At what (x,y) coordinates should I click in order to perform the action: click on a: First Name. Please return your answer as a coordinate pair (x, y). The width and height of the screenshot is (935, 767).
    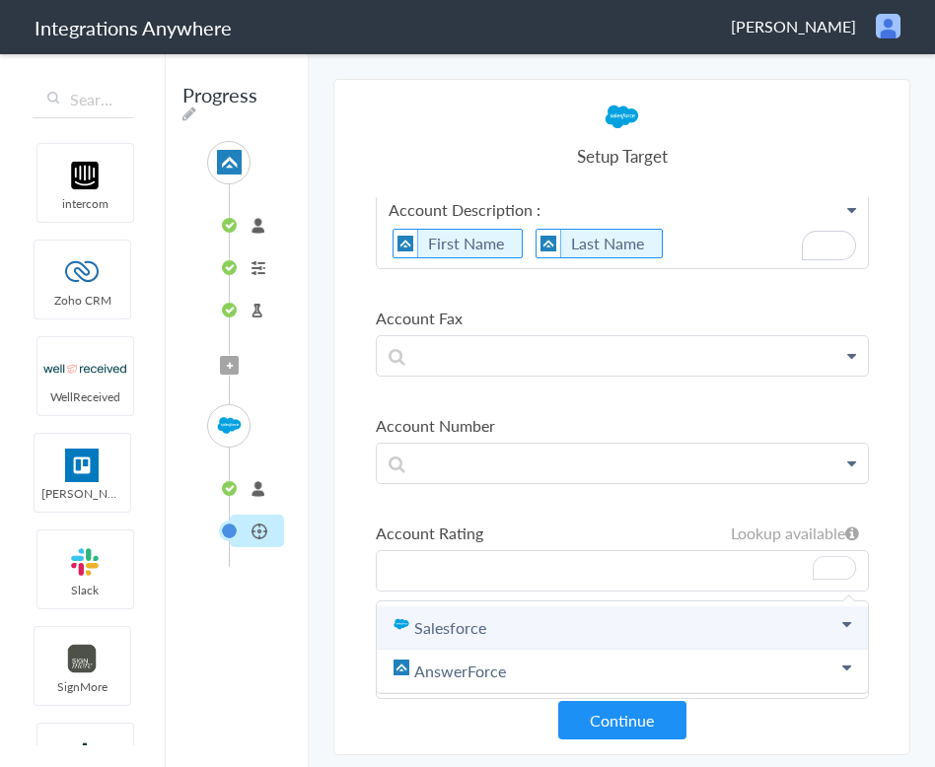
    Looking at the image, I should click on (465, 243).